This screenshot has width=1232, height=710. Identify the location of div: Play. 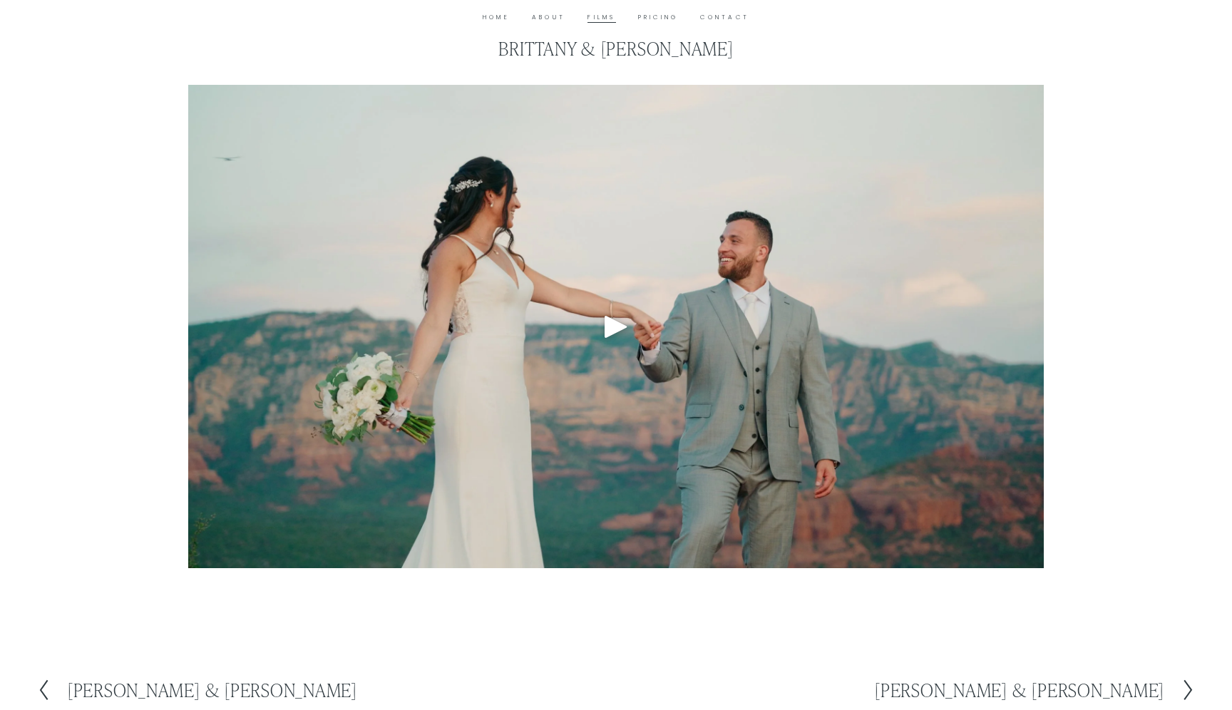
(616, 327).